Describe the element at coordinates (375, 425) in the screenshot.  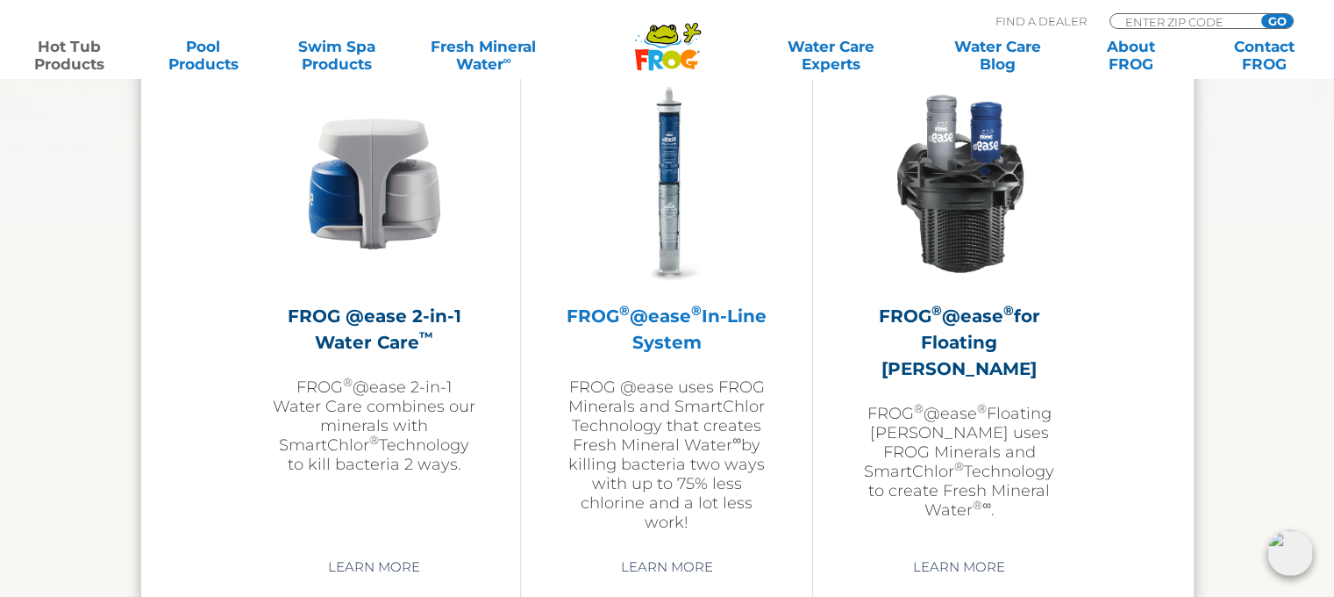
I see `p: FROG @ease 2-in-1 Water Care combines our minerals with SmartChlor Technology to kill bacteria 2 ...` at that location.